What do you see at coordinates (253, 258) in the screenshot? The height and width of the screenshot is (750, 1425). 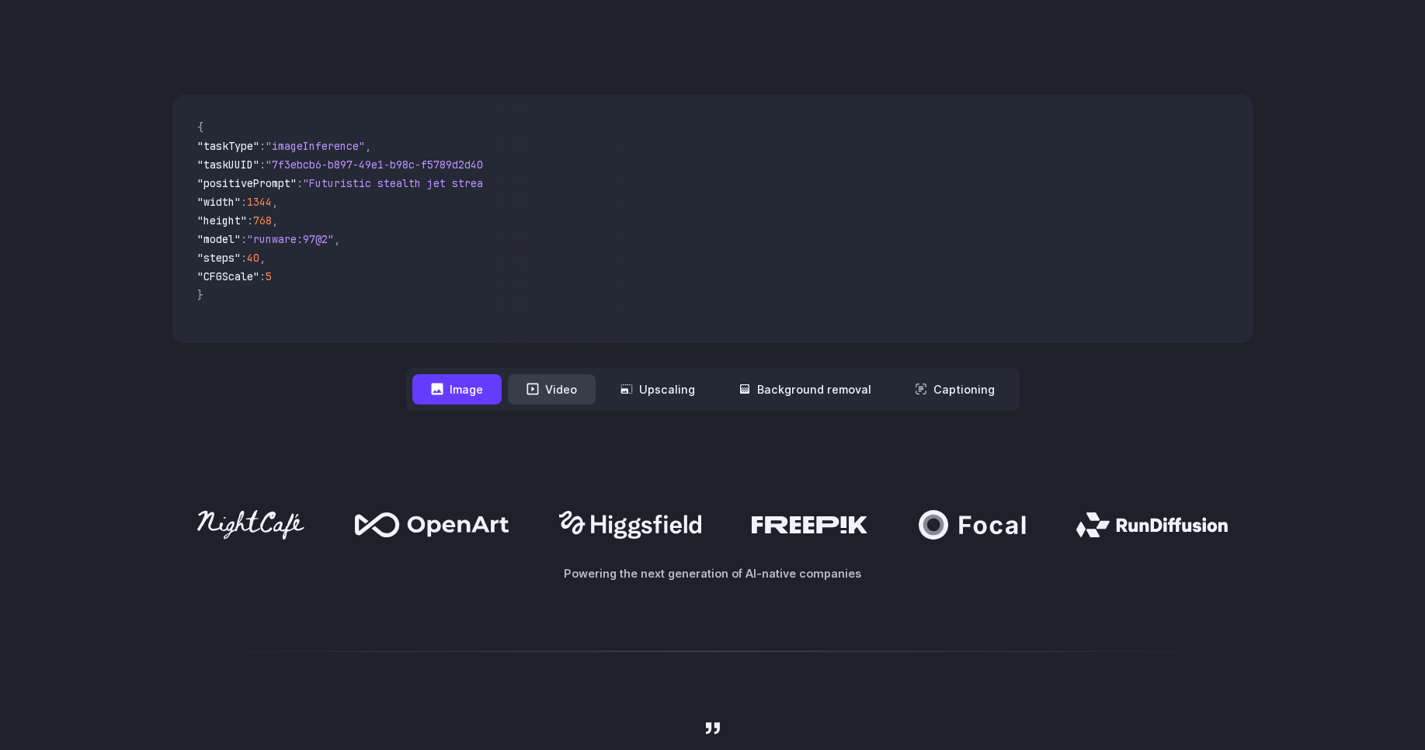 I see `span: 40` at bounding box center [253, 258].